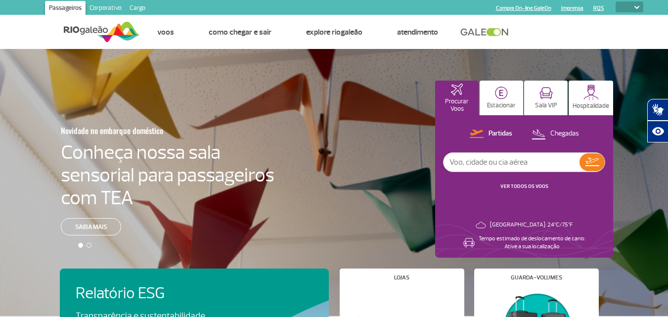  Describe the element at coordinates (536, 277) in the screenshot. I see `h4: Guarda-volumes` at that location.